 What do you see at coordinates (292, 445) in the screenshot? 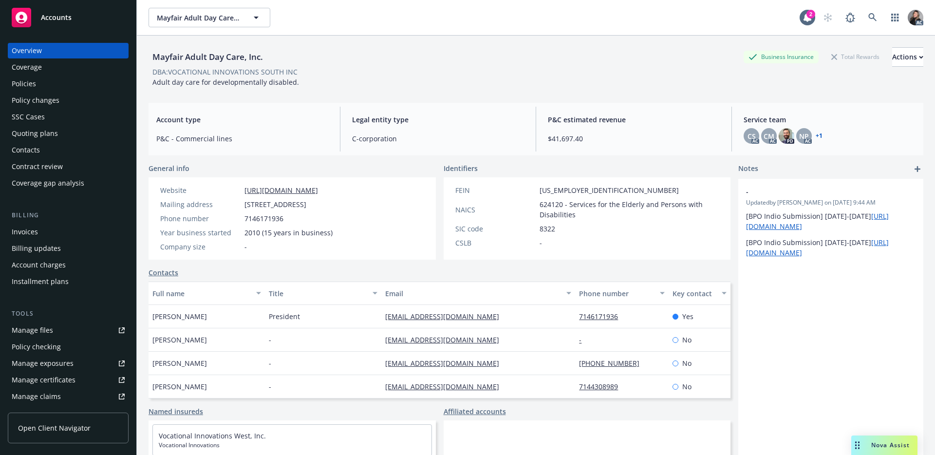
I see `span: Vocational Innovations` at bounding box center [292, 445].